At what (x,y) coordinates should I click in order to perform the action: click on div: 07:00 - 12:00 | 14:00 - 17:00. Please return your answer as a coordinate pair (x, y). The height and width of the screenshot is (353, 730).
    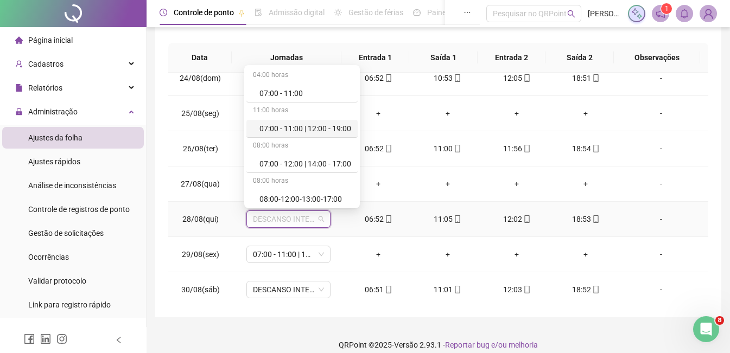
    Looking at the image, I should click on (302, 164).